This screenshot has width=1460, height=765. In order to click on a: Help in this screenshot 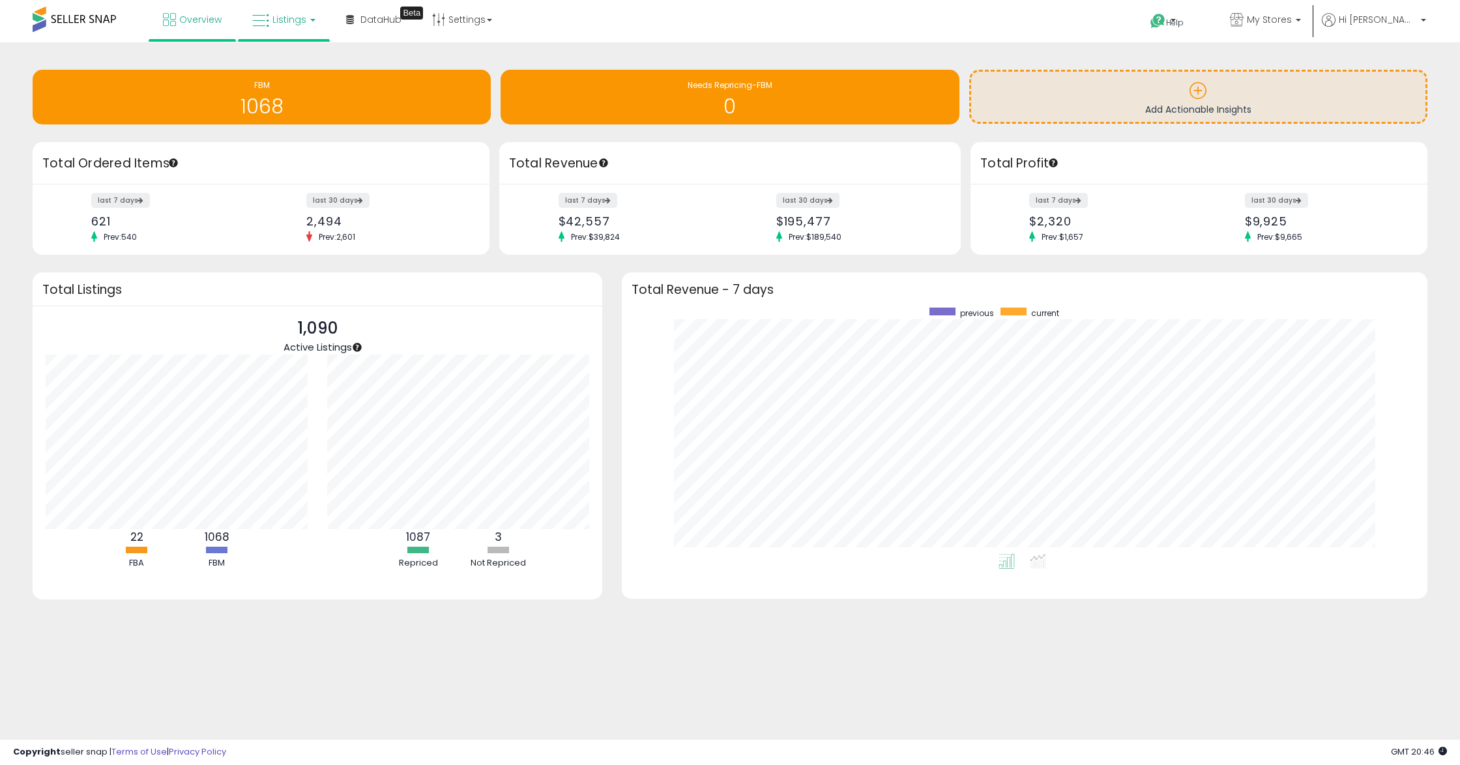, I will do `click(1174, 23)`.